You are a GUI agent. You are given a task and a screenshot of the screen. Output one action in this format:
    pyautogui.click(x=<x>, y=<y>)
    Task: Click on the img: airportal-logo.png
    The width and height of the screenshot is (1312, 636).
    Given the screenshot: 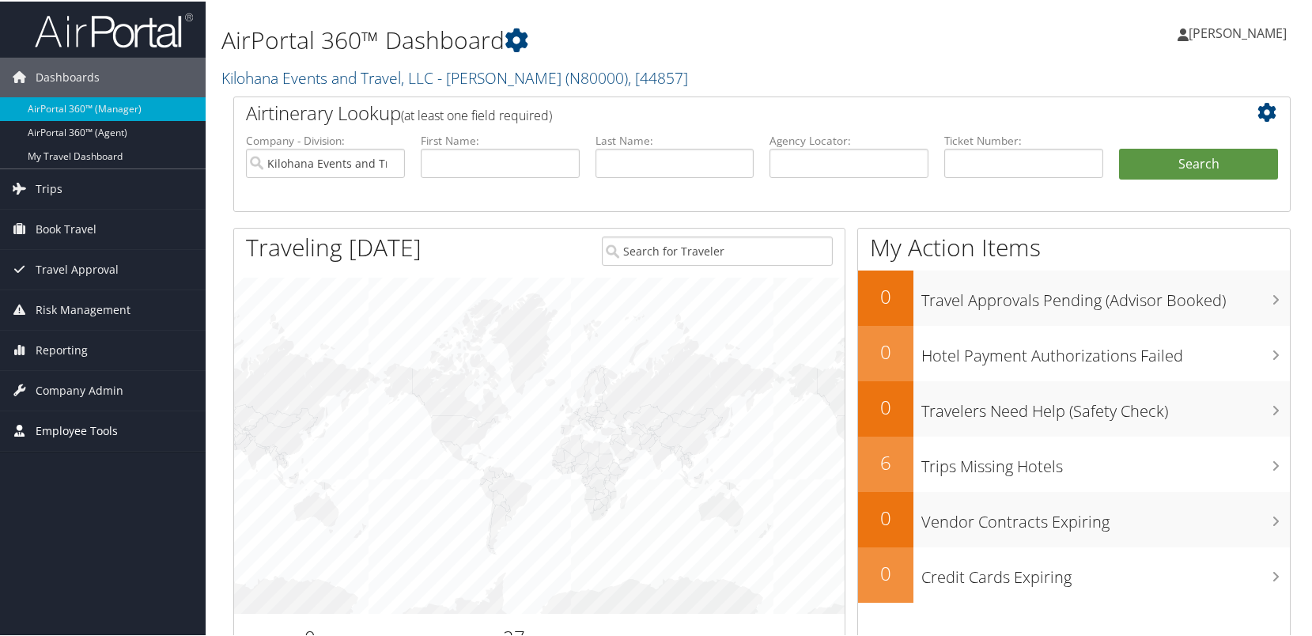 What is the action you would take?
    pyautogui.click(x=114, y=28)
    